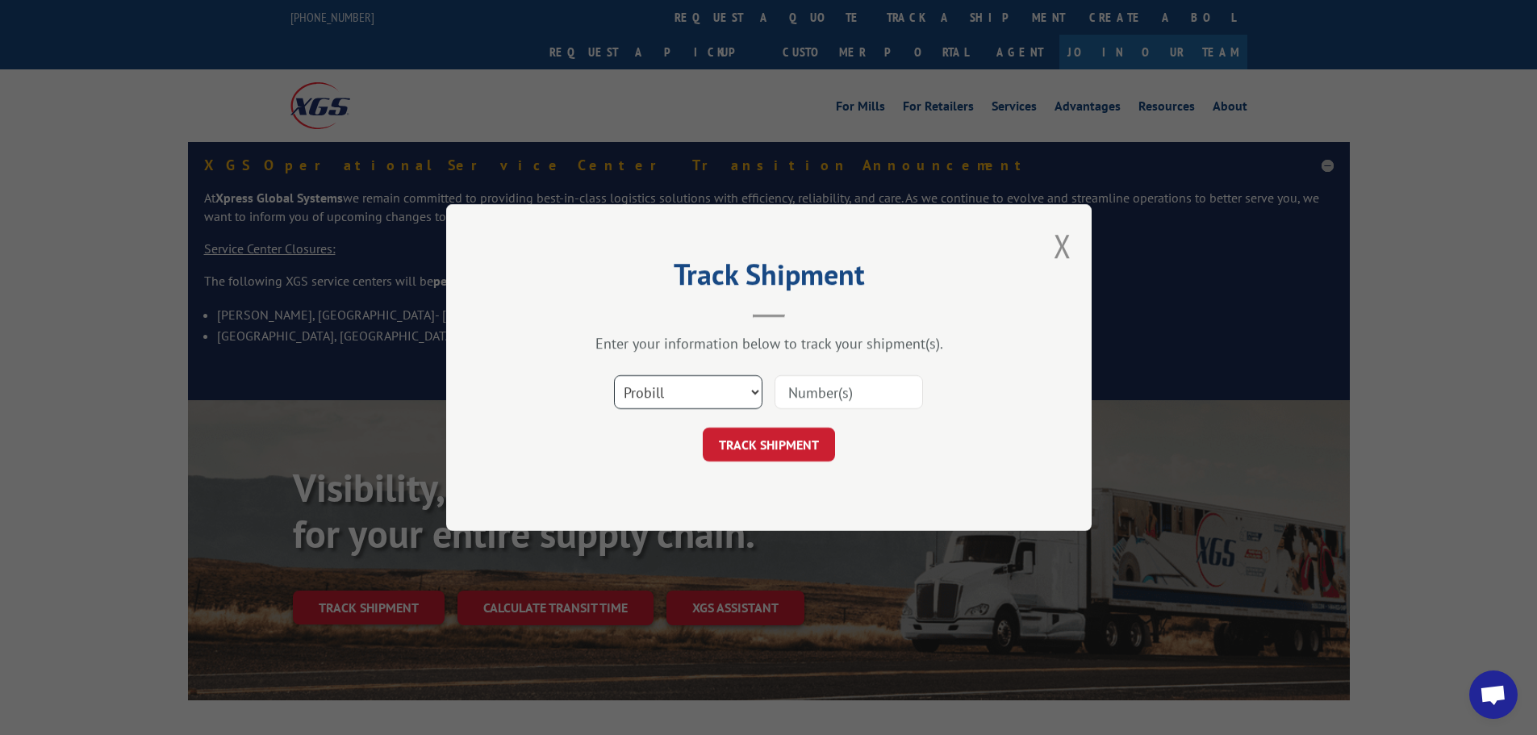 The width and height of the screenshot is (1537, 735). What do you see at coordinates (769, 445) in the screenshot?
I see `button: TRACK SHIPMENT` at bounding box center [769, 445].